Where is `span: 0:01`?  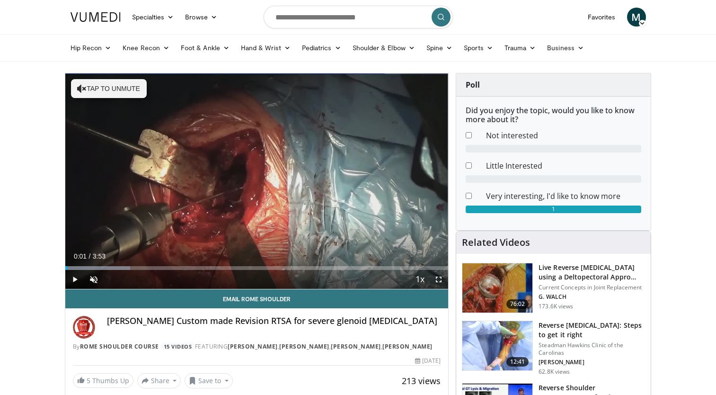 span: 0:01 is located at coordinates (80, 256).